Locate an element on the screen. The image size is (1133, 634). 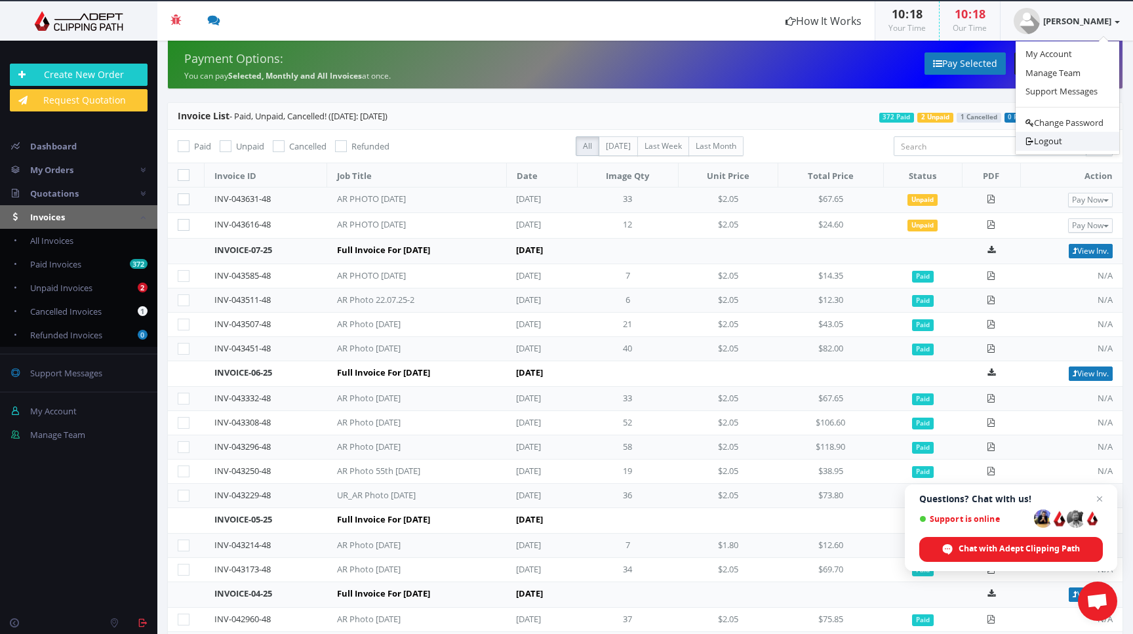
span: Support Messages is located at coordinates (66, 373).